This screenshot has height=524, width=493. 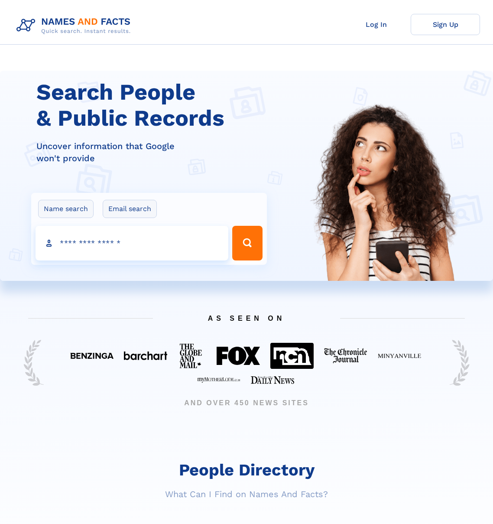 What do you see at coordinates (246, 403) in the screenshot?
I see `span: AND OVER 450 NEWS SITES` at bounding box center [246, 403].